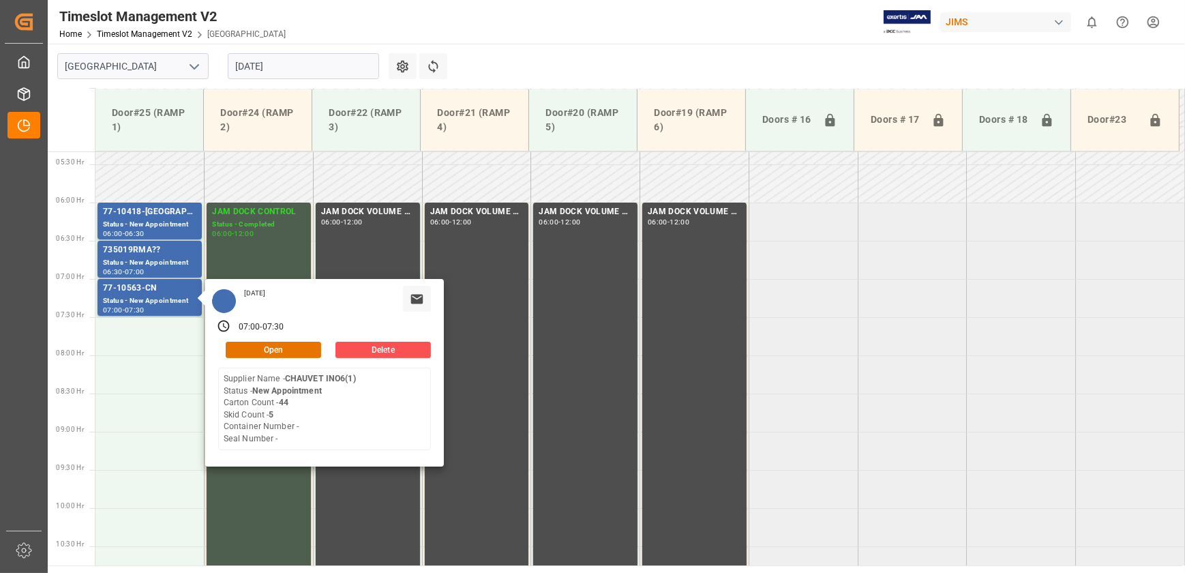 Image resolution: width=1185 pixels, height=573 pixels. Describe the element at coordinates (70, 391) in the screenshot. I see `span: 08:30 Hr` at that location.